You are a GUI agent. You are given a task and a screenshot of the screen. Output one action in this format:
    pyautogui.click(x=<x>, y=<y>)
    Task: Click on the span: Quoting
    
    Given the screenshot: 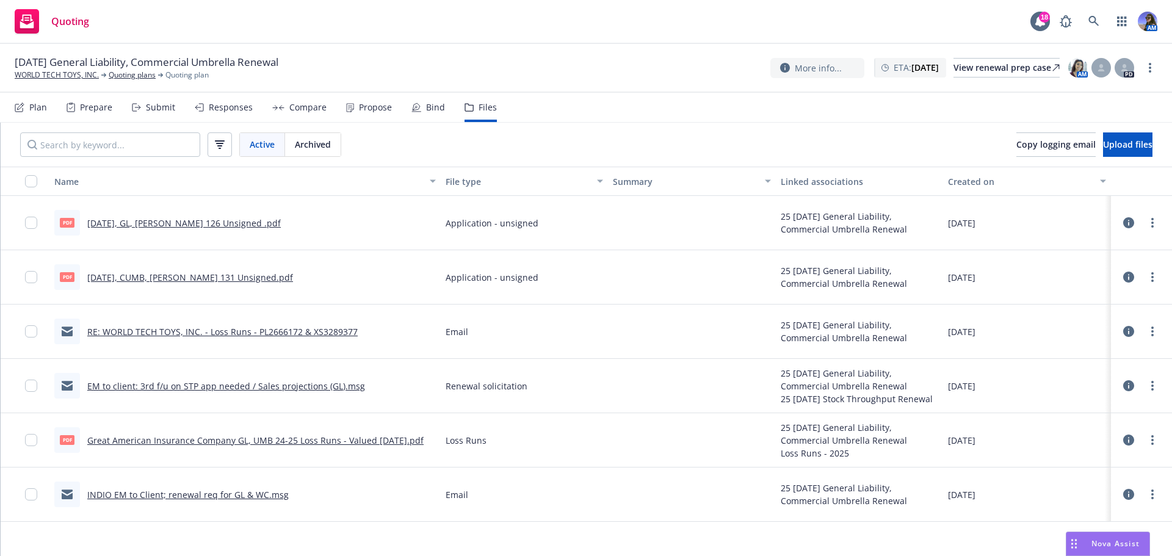 What is the action you would take?
    pyautogui.click(x=70, y=21)
    